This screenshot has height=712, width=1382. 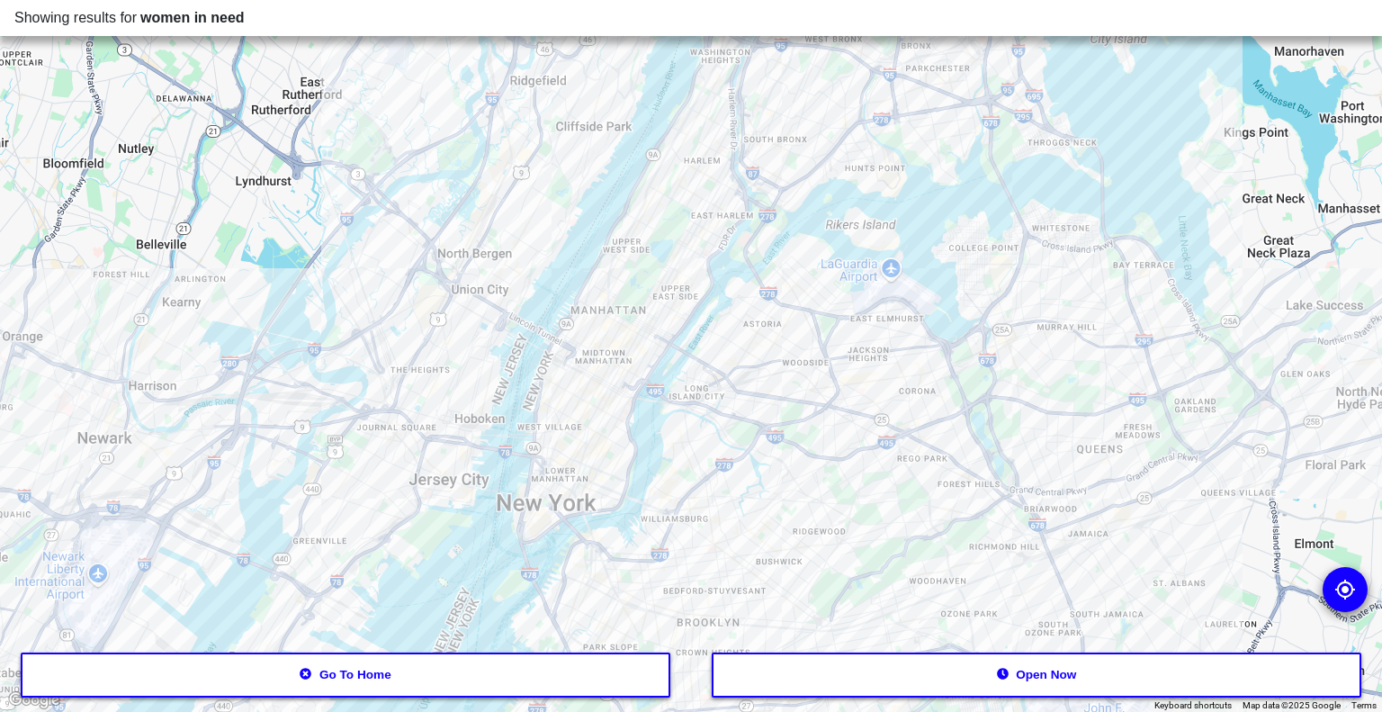 What do you see at coordinates (1193, 706) in the screenshot?
I see `button: Keyboard shortcuts` at bounding box center [1193, 706].